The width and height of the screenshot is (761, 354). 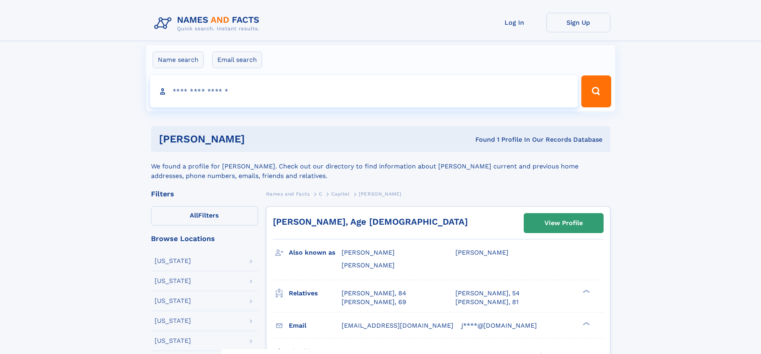 I want to click on label: Email search, so click(x=237, y=60).